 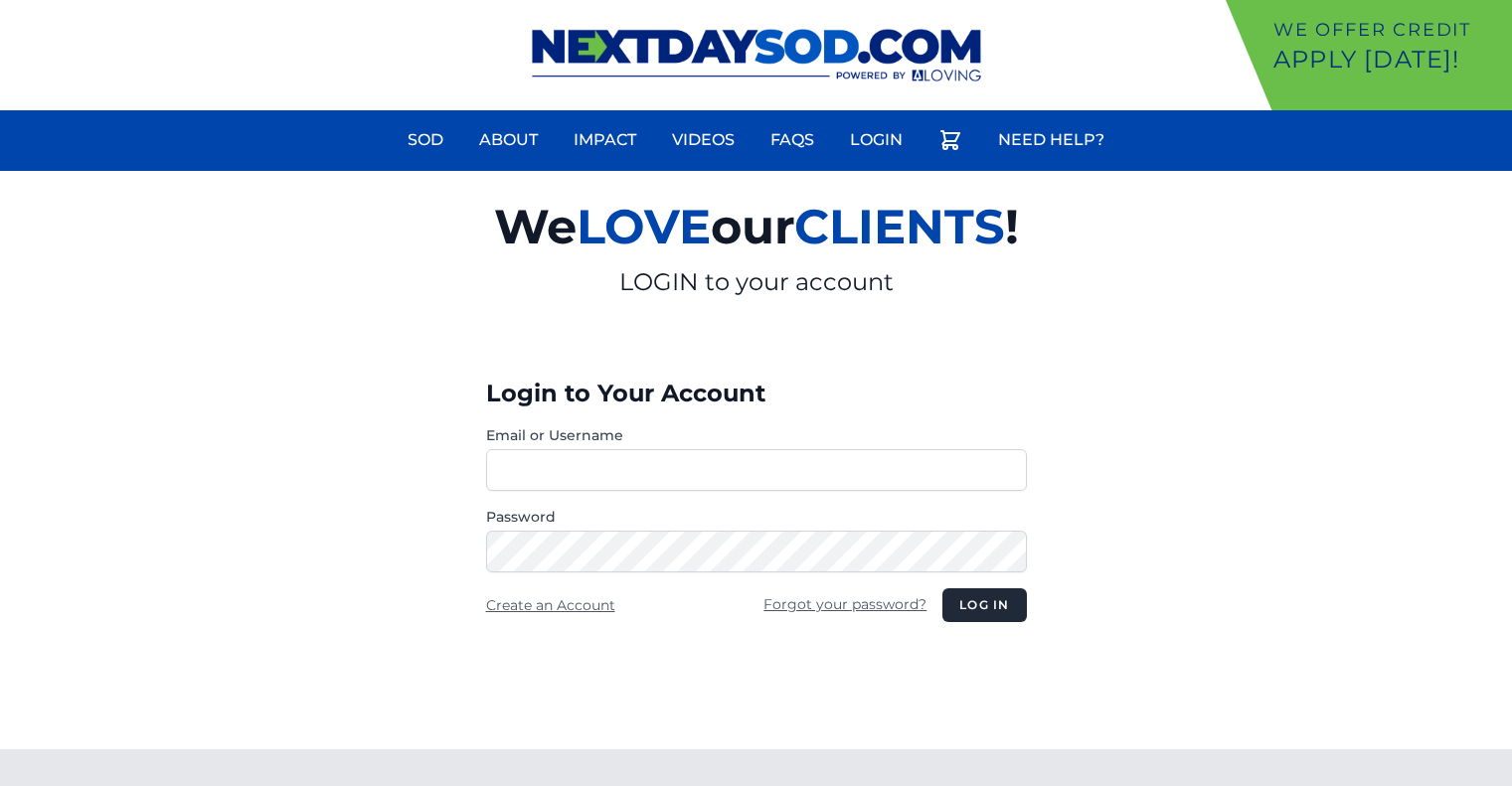 What do you see at coordinates (643, 227) in the screenshot?
I see `span: LOVE` at bounding box center [643, 227].